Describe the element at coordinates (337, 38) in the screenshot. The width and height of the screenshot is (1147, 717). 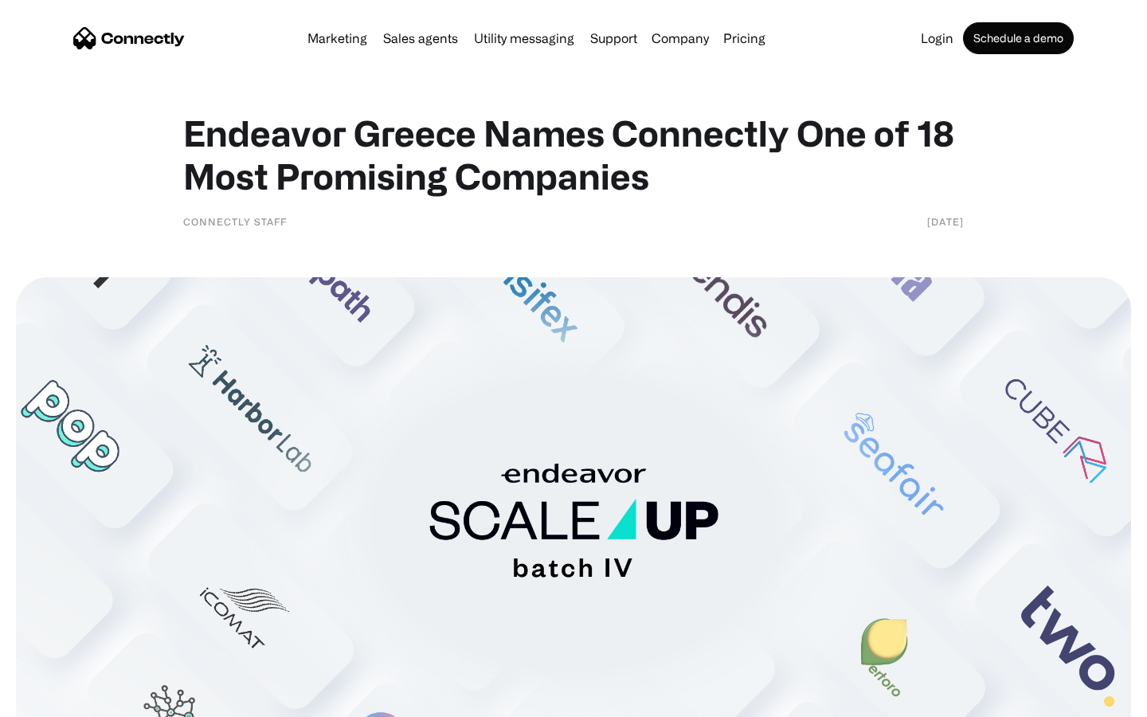
I see `a: Marketing` at that location.